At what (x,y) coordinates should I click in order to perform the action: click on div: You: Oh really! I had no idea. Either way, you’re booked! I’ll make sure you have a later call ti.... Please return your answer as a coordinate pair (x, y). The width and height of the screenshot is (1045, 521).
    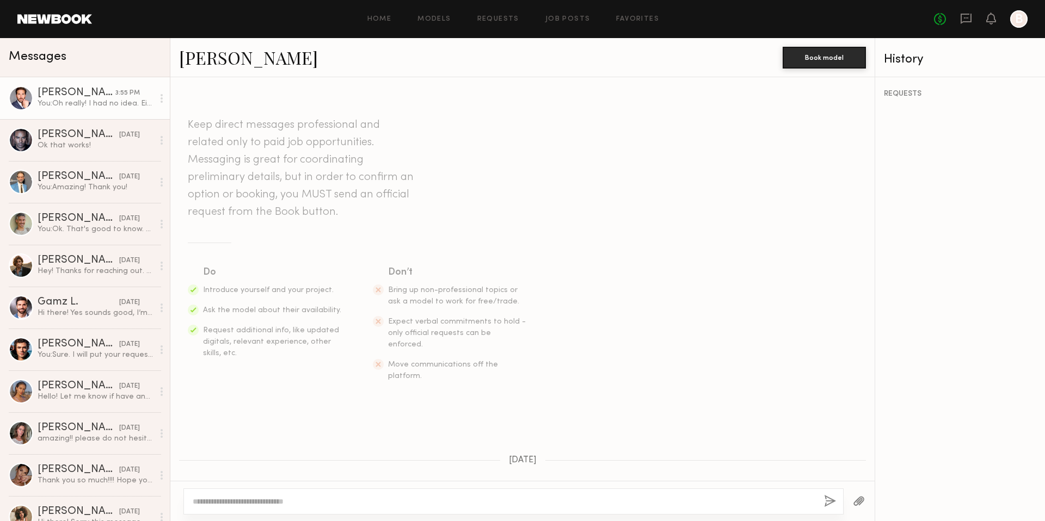
    Looking at the image, I should click on (95, 103).